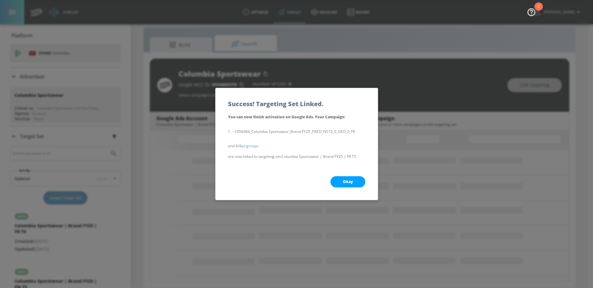  What do you see at coordinates (348, 182) in the screenshot?
I see `button: Okay` at bounding box center [348, 182].